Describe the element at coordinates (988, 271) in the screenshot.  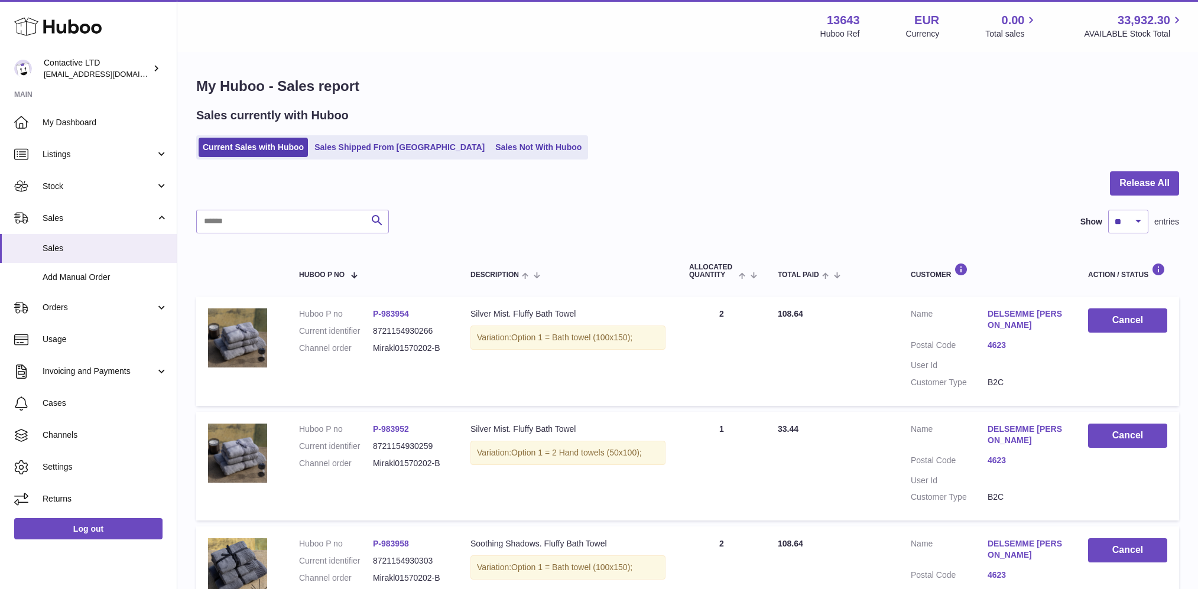
I see `div: Customer` at that location.